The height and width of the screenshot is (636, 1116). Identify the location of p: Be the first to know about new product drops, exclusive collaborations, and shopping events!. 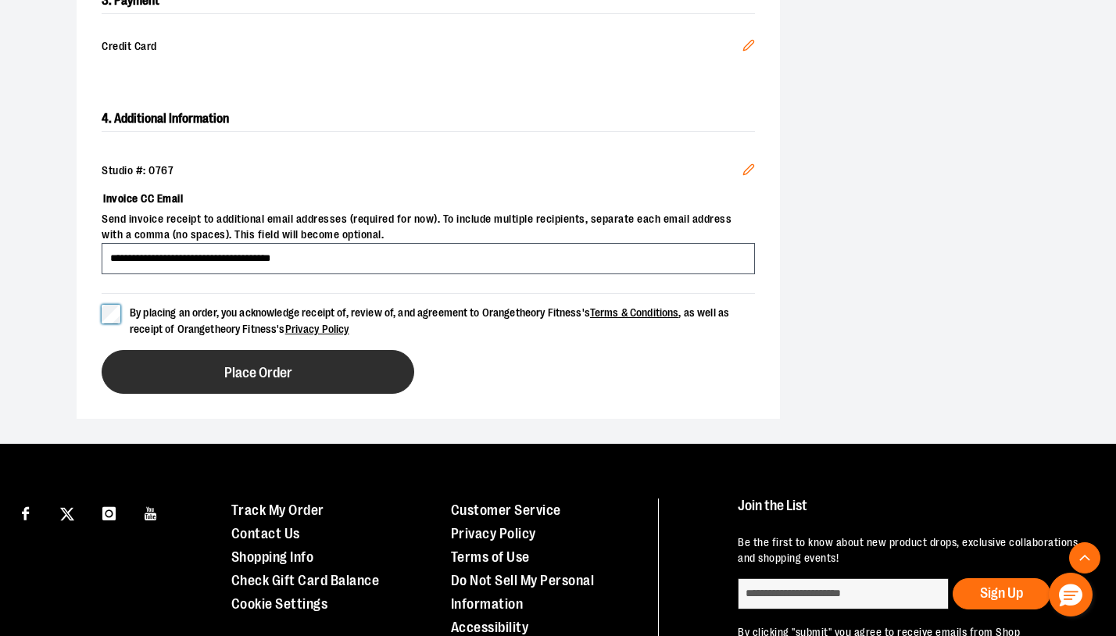
(912, 551).